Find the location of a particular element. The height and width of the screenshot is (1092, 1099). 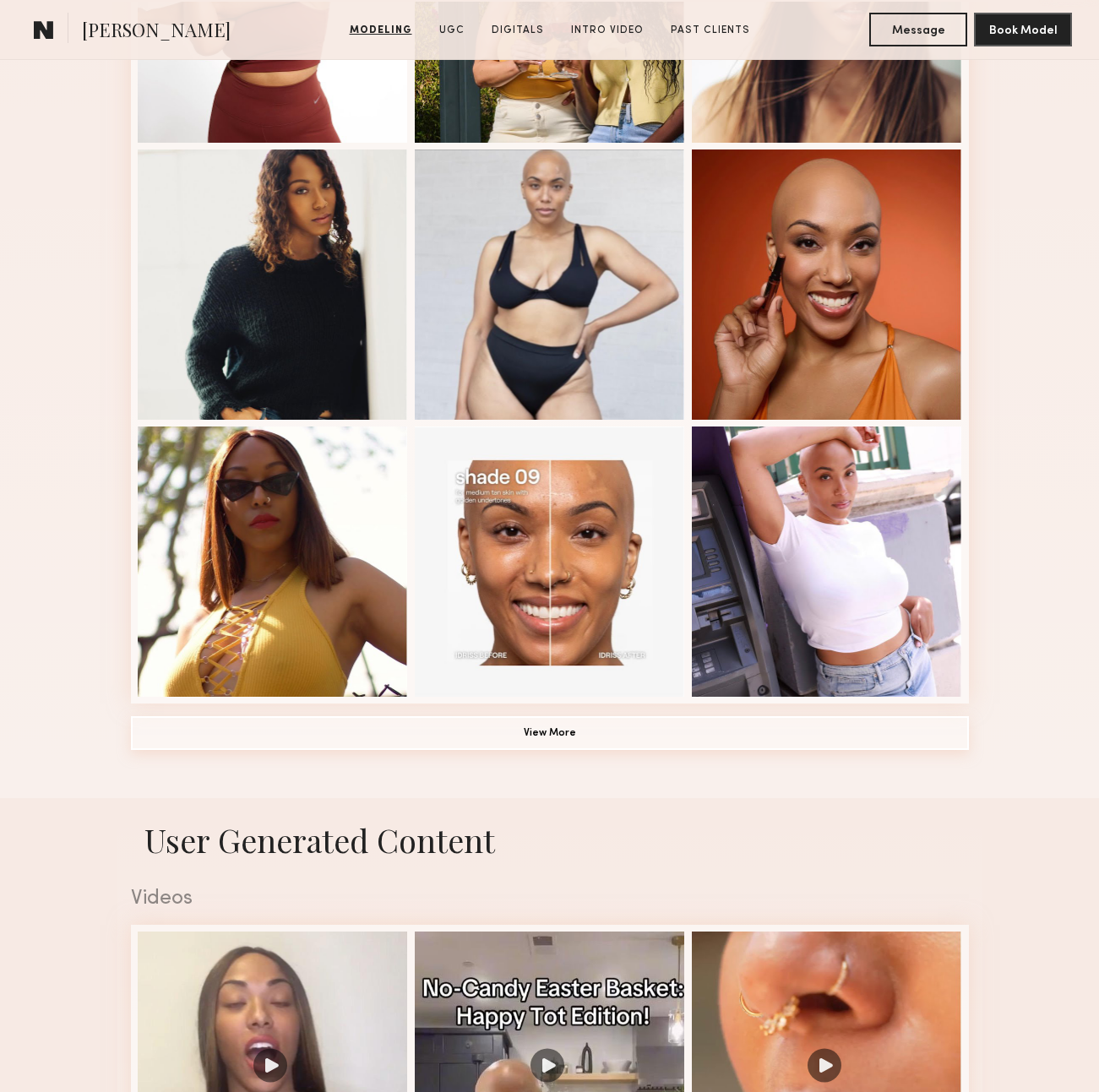

a: UGC is located at coordinates (451, 30).